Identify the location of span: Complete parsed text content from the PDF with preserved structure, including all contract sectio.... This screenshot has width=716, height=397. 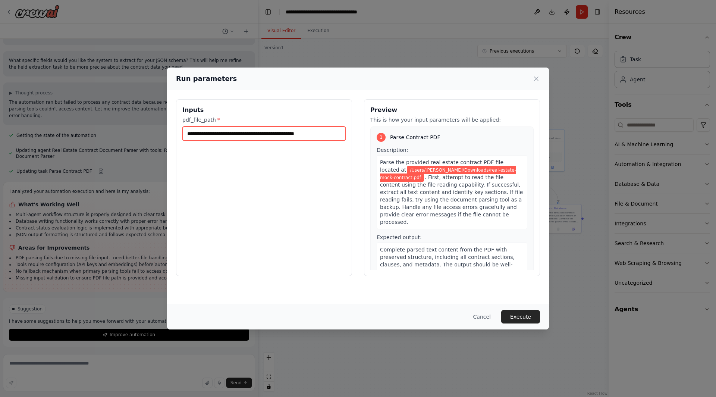
(449, 264).